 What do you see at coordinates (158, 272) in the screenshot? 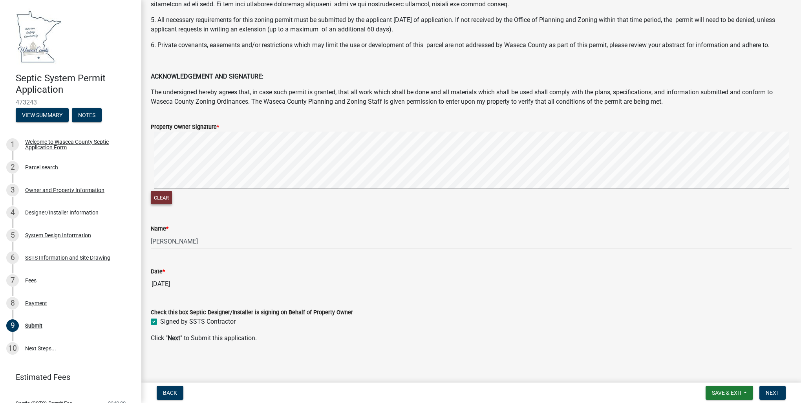
I see `label: Date` at bounding box center [158, 272].